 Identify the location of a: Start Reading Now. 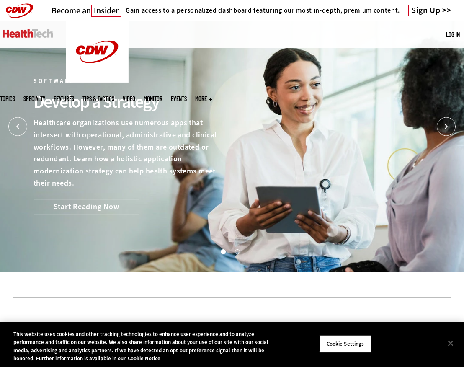
(86, 206).